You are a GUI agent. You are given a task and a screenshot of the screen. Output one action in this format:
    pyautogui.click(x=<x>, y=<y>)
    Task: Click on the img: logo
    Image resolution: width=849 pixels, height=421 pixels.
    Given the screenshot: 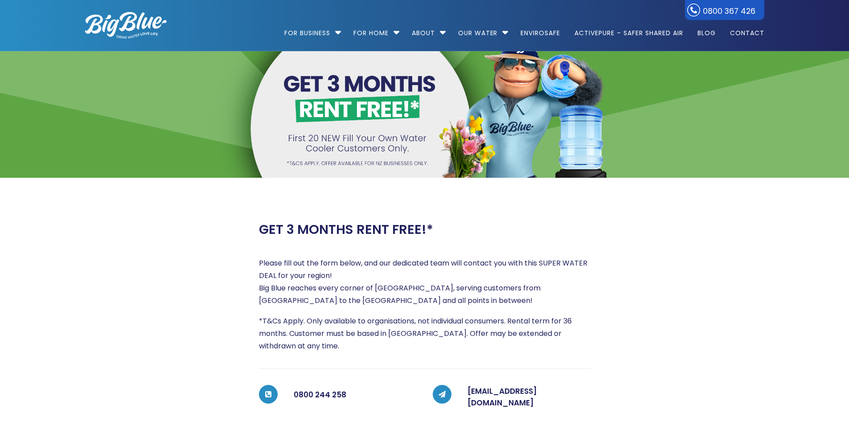 What is the action you would take?
    pyautogui.click(x=126, y=25)
    